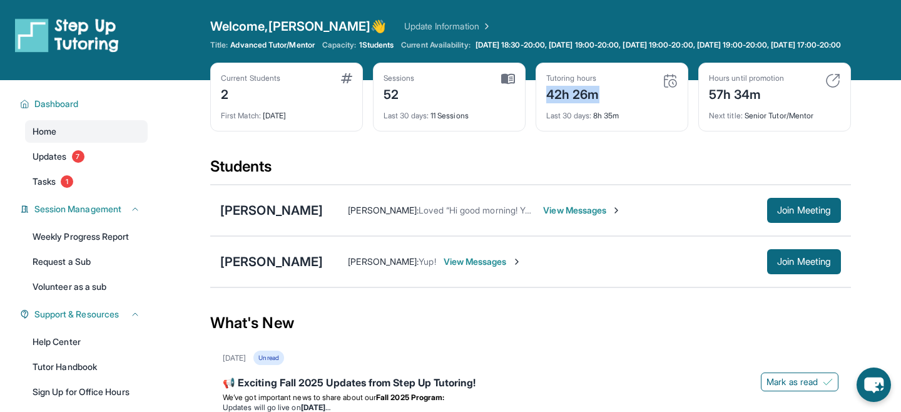 Image resolution: width=901 pixels, height=412 pixels. I want to click on span: Advanced Tutor/Mentor, so click(272, 45).